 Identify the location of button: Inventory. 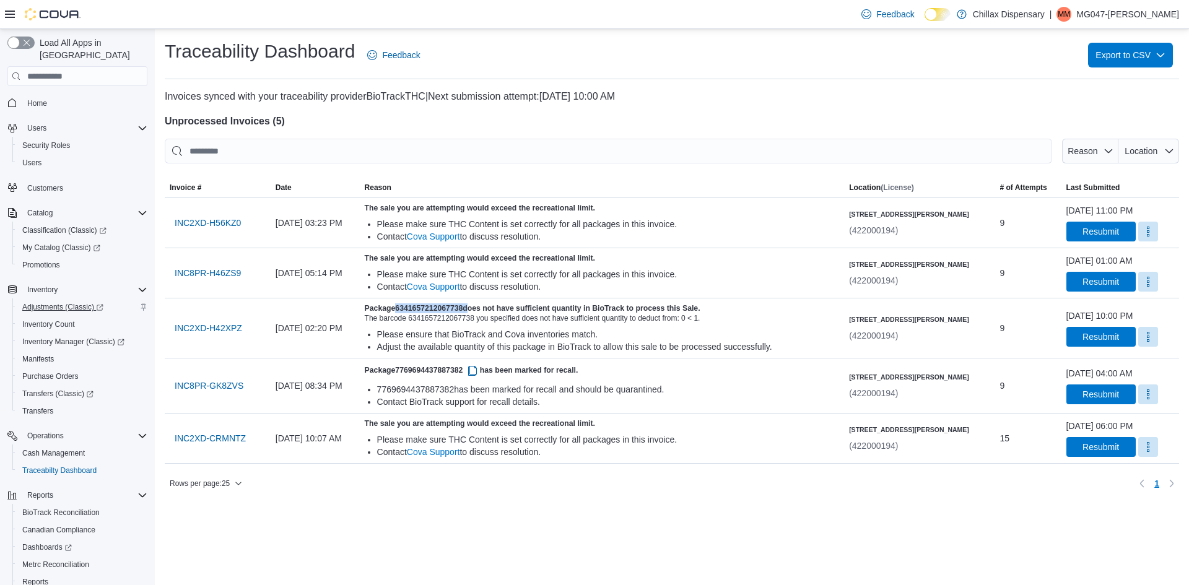
(42, 290).